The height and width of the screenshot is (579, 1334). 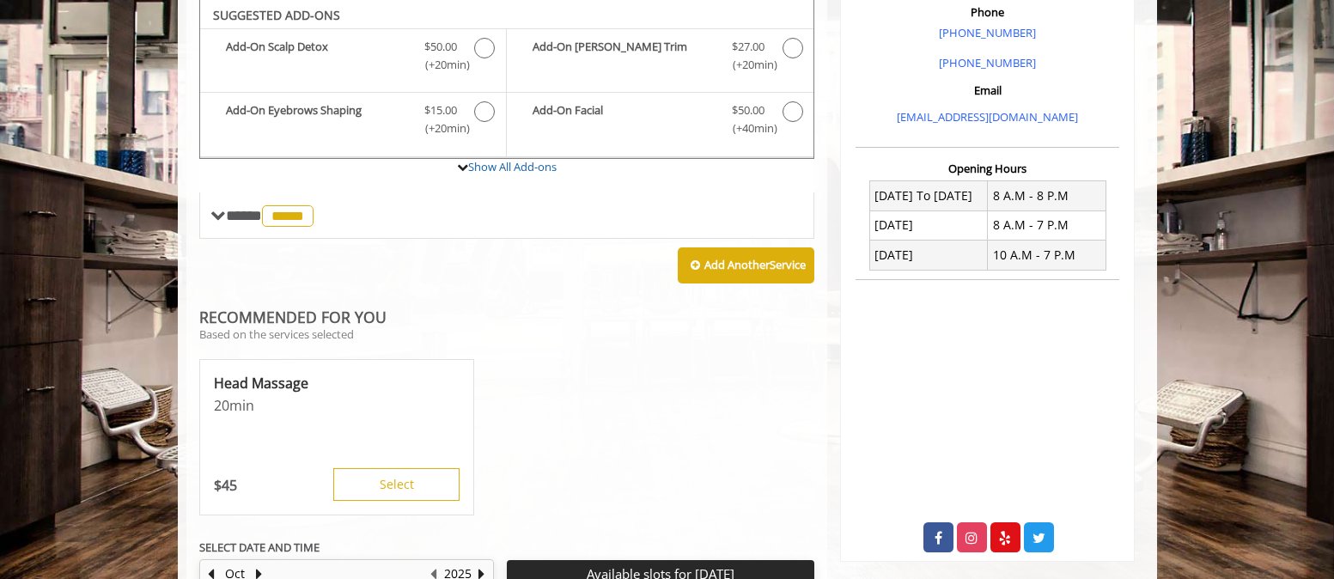 I want to click on b: SUGGESTED ADD-ONS, so click(x=277, y=15).